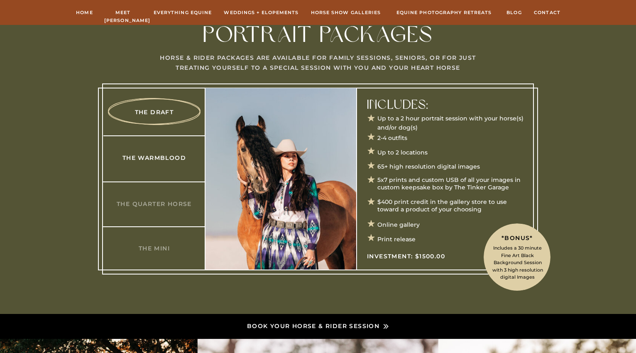 The width and height of the screenshot is (636, 353). Describe the element at coordinates (261, 12) in the screenshot. I see `nav: Weddings + Elopements` at that location.